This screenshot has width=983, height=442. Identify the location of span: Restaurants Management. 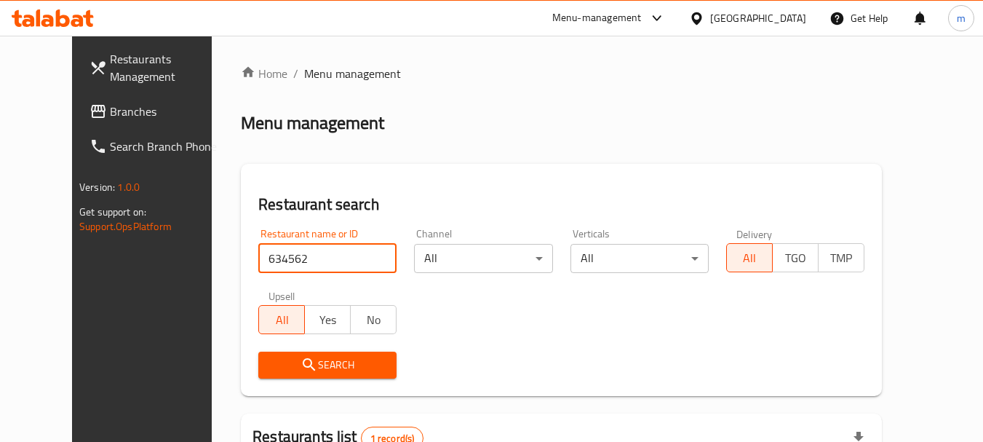
(167, 68).